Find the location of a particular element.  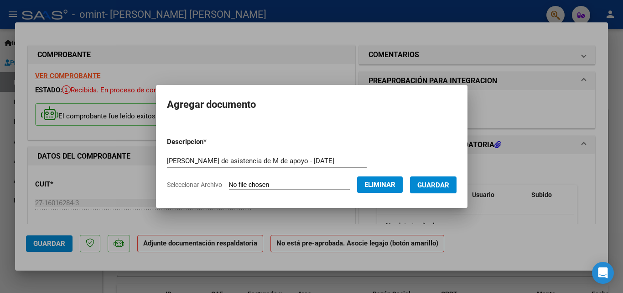

span: Seleccionar Archivo is located at coordinates (194, 184).